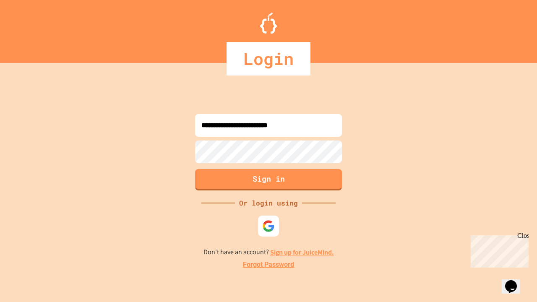 This screenshot has height=302, width=537. Describe the element at coordinates (31, 28) in the screenshot. I see `div: Chat with us now!Close` at that location.